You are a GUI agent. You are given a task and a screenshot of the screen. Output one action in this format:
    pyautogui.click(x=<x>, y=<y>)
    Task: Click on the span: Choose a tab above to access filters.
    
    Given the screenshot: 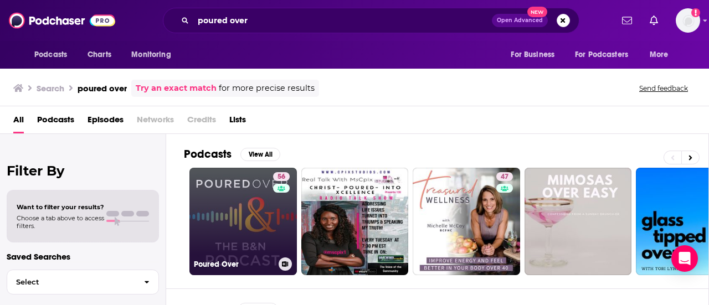 What is the action you would take?
    pyautogui.click(x=60, y=222)
    